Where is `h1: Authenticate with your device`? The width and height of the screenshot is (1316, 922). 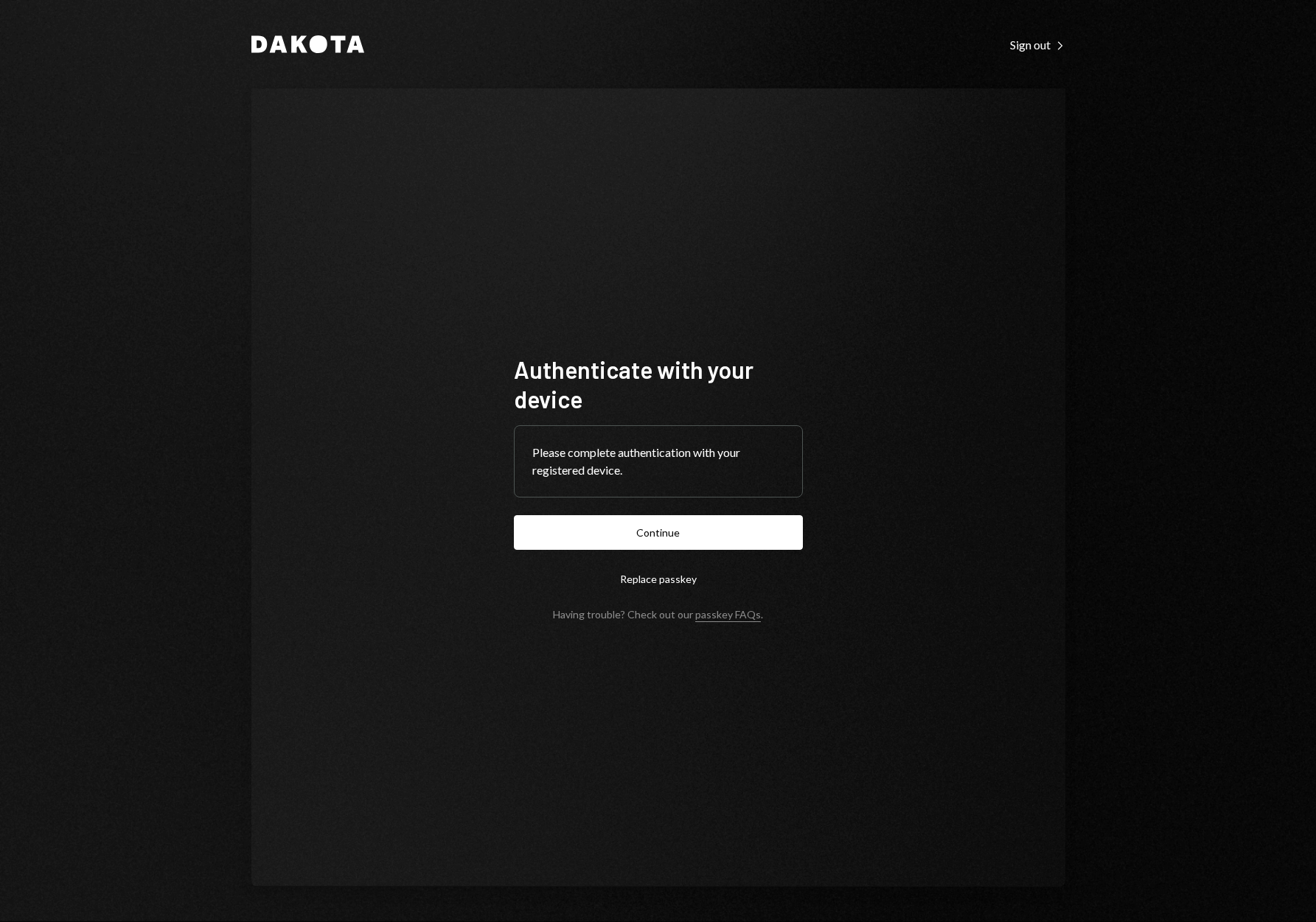 h1: Authenticate with your device is located at coordinates (658, 384).